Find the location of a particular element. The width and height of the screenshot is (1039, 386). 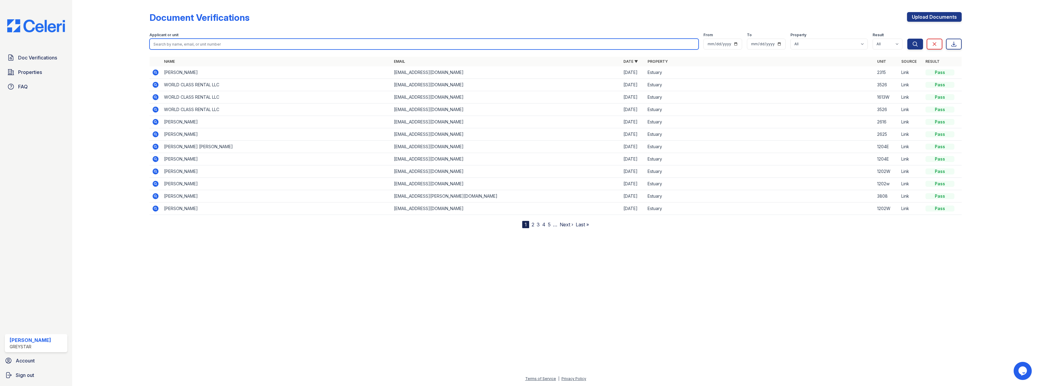

img: CE_Logo_Blue-a8612792a0a2168367f1c8372b55b34899dd931a85d93a1a3d3e32e68fde9ad4.png is located at coordinates (36, 26).